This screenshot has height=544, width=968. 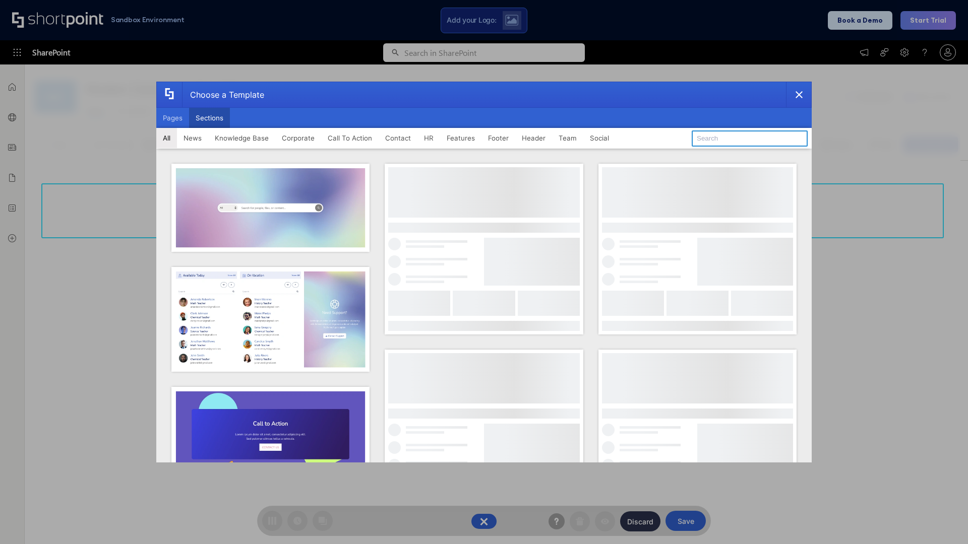 What do you see at coordinates (749, 139) in the screenshot?
I see `input: Search` at bounding box center [749, 139].